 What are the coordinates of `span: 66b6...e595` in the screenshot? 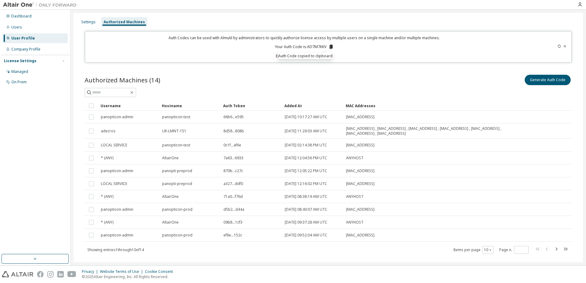 It's located at (233, 117).